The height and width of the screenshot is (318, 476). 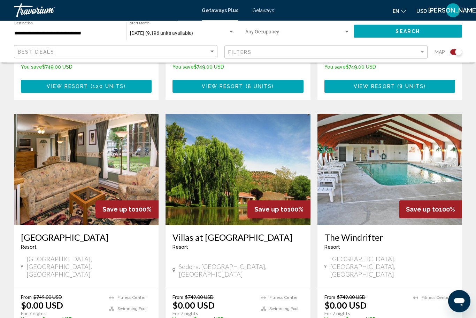 What do you see at coordinates (390, 238) in the screenshot?
I see `h3: The Windrifter` at bounding box center [390, 238].